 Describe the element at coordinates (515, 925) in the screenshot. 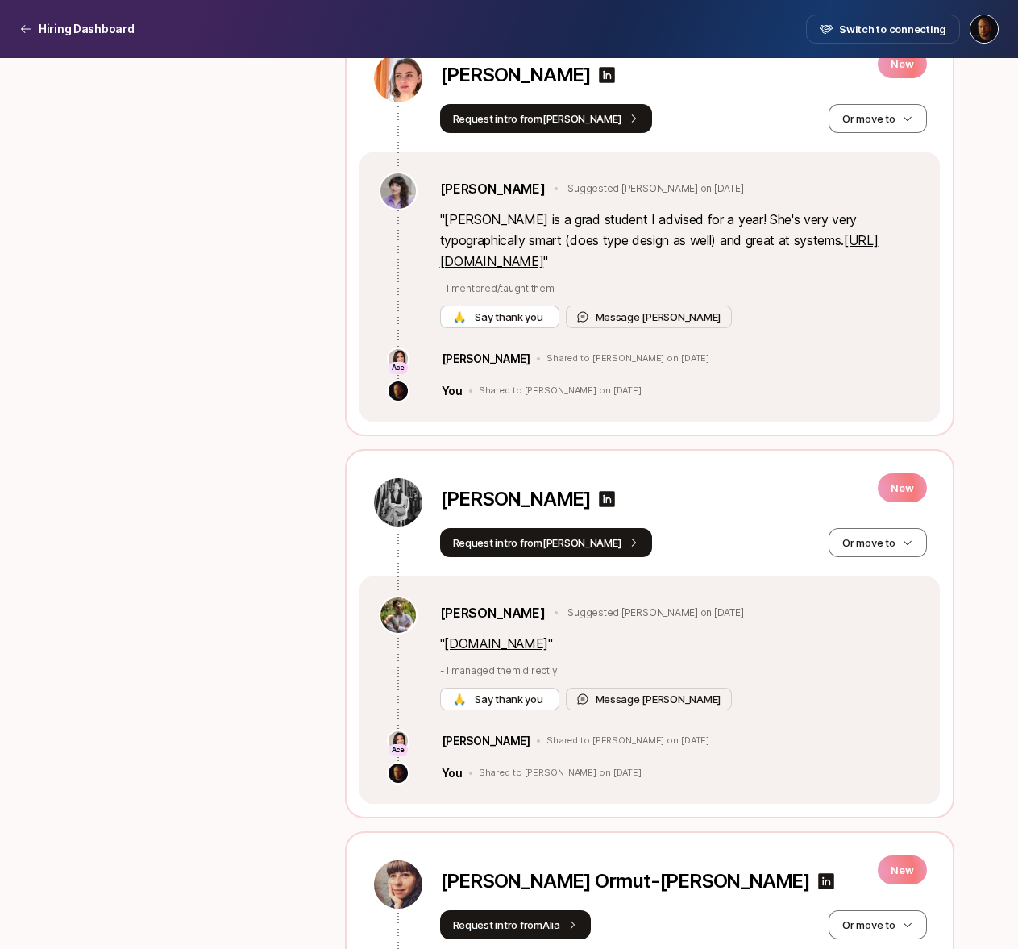

I see `button: Request intro fromAlia` at that location.